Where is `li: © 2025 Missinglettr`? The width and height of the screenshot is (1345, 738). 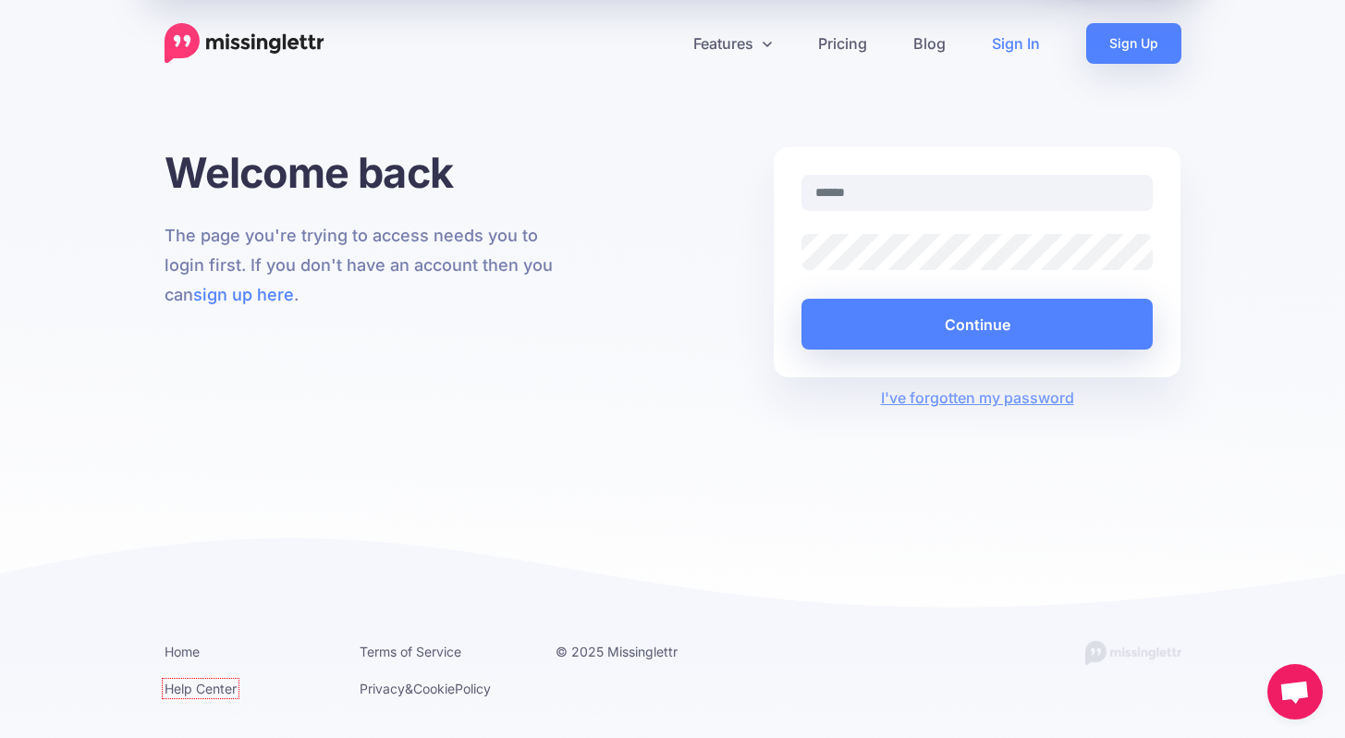 li: © 2025 Missinglettr is located at coordinates (640, 651).